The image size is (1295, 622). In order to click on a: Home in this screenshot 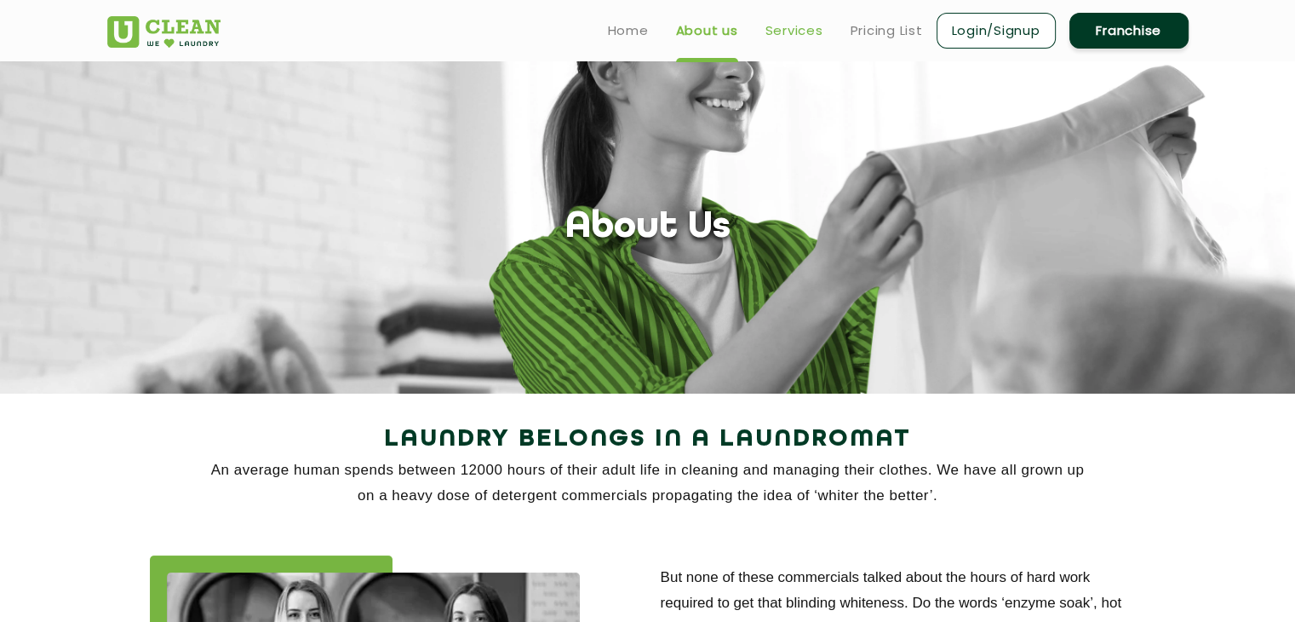, I will do `click(628, 31)`.